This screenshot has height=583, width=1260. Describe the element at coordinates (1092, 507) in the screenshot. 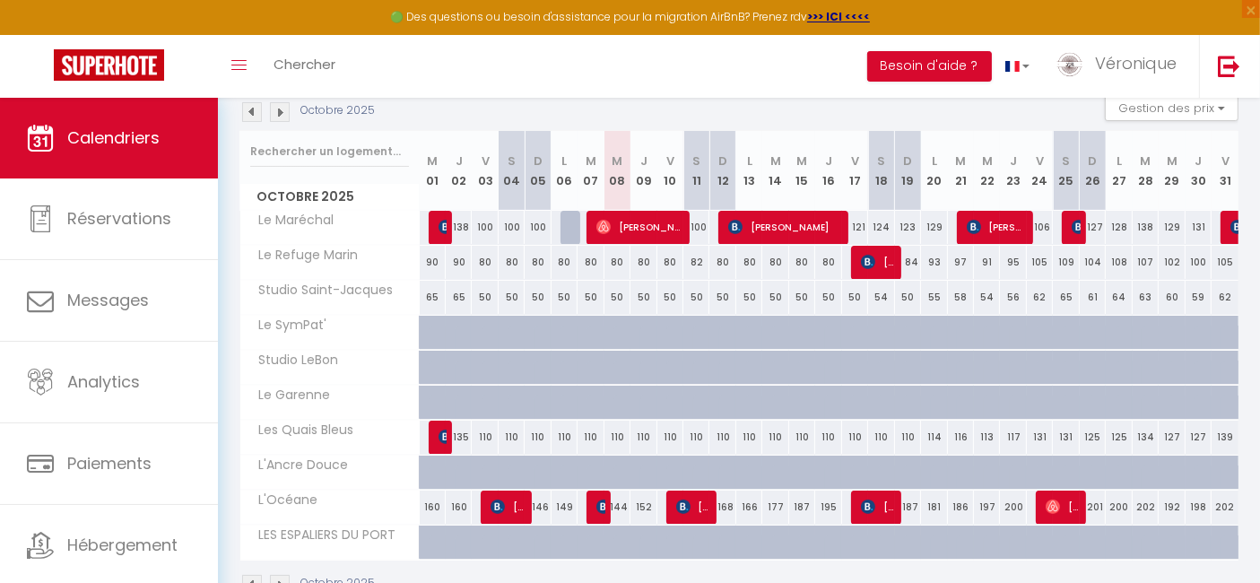

I see `div: 201` at that location.